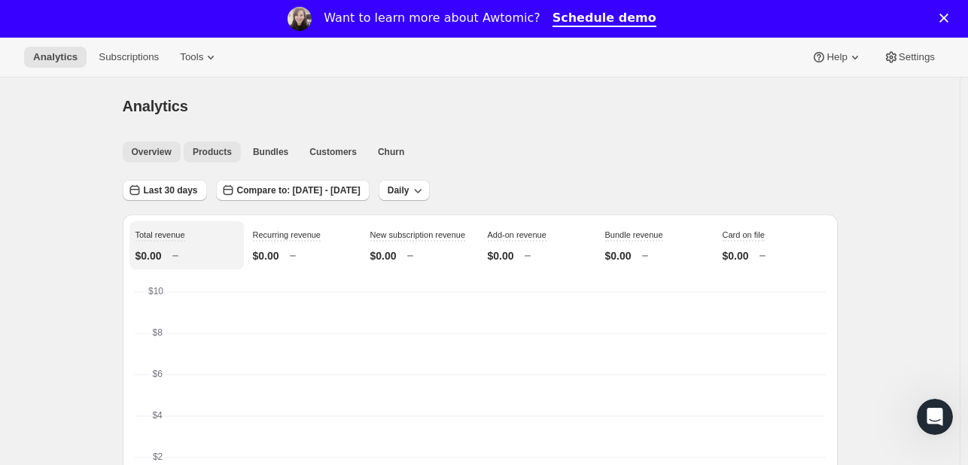 This screenshot has width=968, height=465. I want to click on span: Churn, so click(391, 152).